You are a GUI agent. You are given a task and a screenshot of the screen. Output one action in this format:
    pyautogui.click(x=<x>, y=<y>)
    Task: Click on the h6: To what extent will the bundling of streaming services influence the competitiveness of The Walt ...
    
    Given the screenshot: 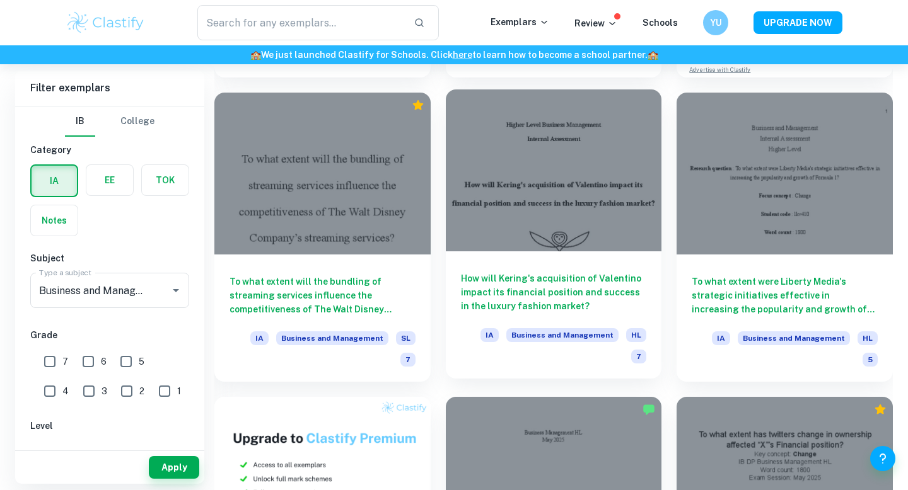 What is the action you would take?
    pyautogui.click(x=322, y=296)
    